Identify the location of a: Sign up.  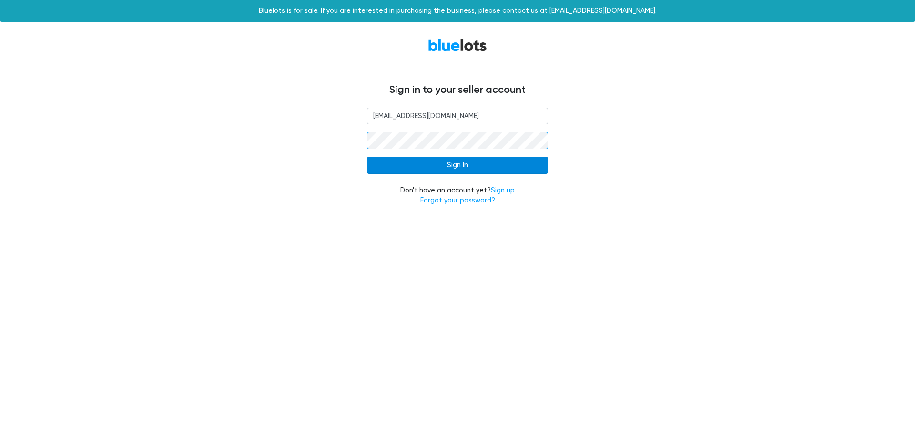
(503, 190).